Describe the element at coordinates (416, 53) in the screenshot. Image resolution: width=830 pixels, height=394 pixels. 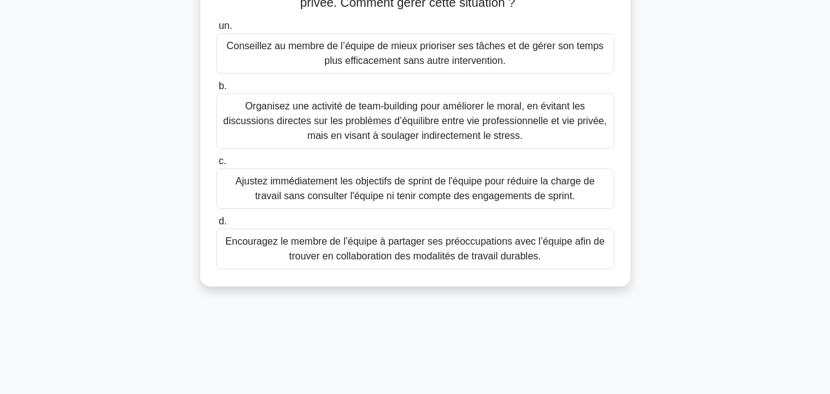
I see `font: Conseillez au membre de l’équipe de mieux prioriser ses tâches et de gérer son temps plus efficac...` at that location.